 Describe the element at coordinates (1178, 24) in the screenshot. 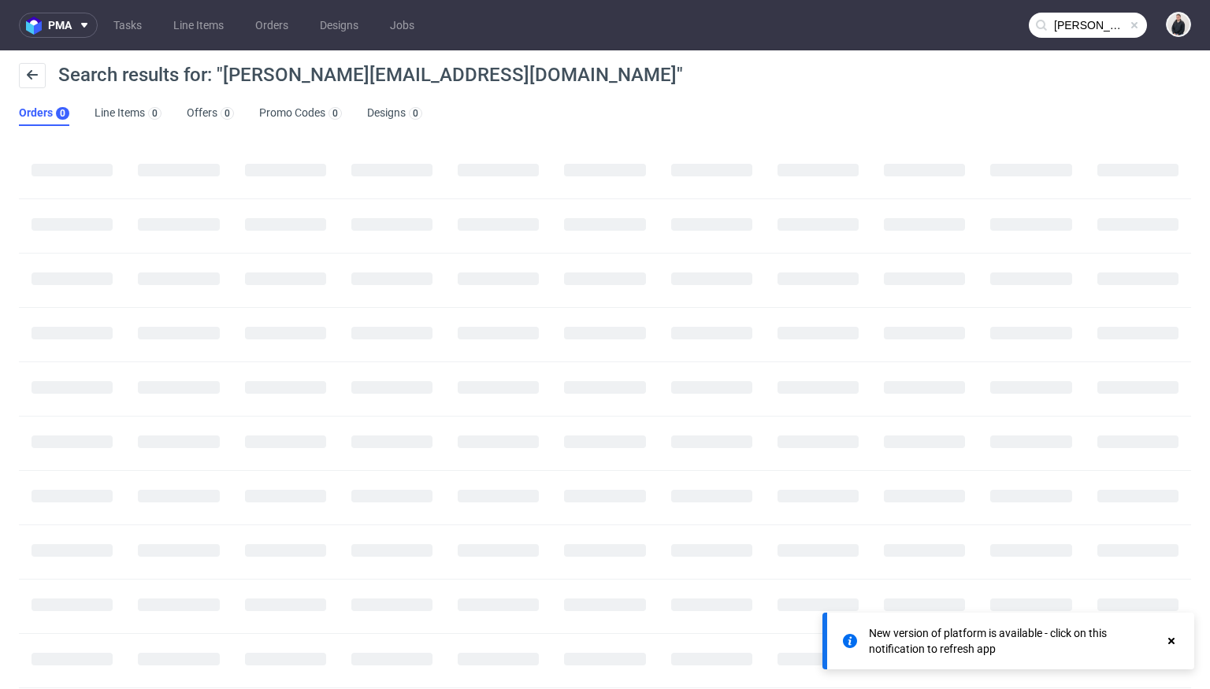

I see `img: Adrian Margula` at that location.